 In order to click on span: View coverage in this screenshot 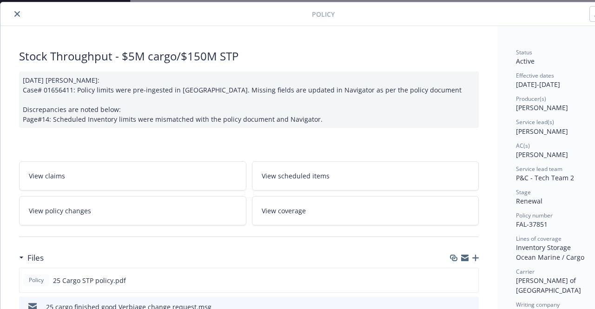, I will do `click(283, 210)`.